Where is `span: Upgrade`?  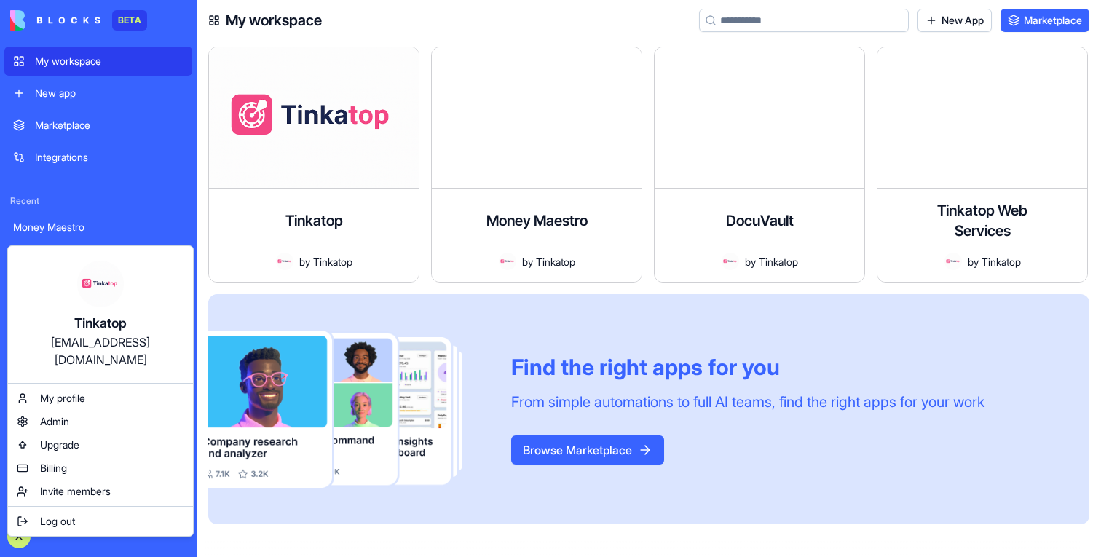 span: Upgrade is located at coordinates (60, 445).